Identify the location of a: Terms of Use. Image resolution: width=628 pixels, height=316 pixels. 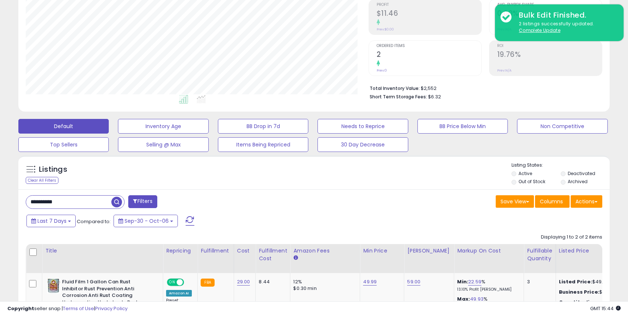
(78, 308).